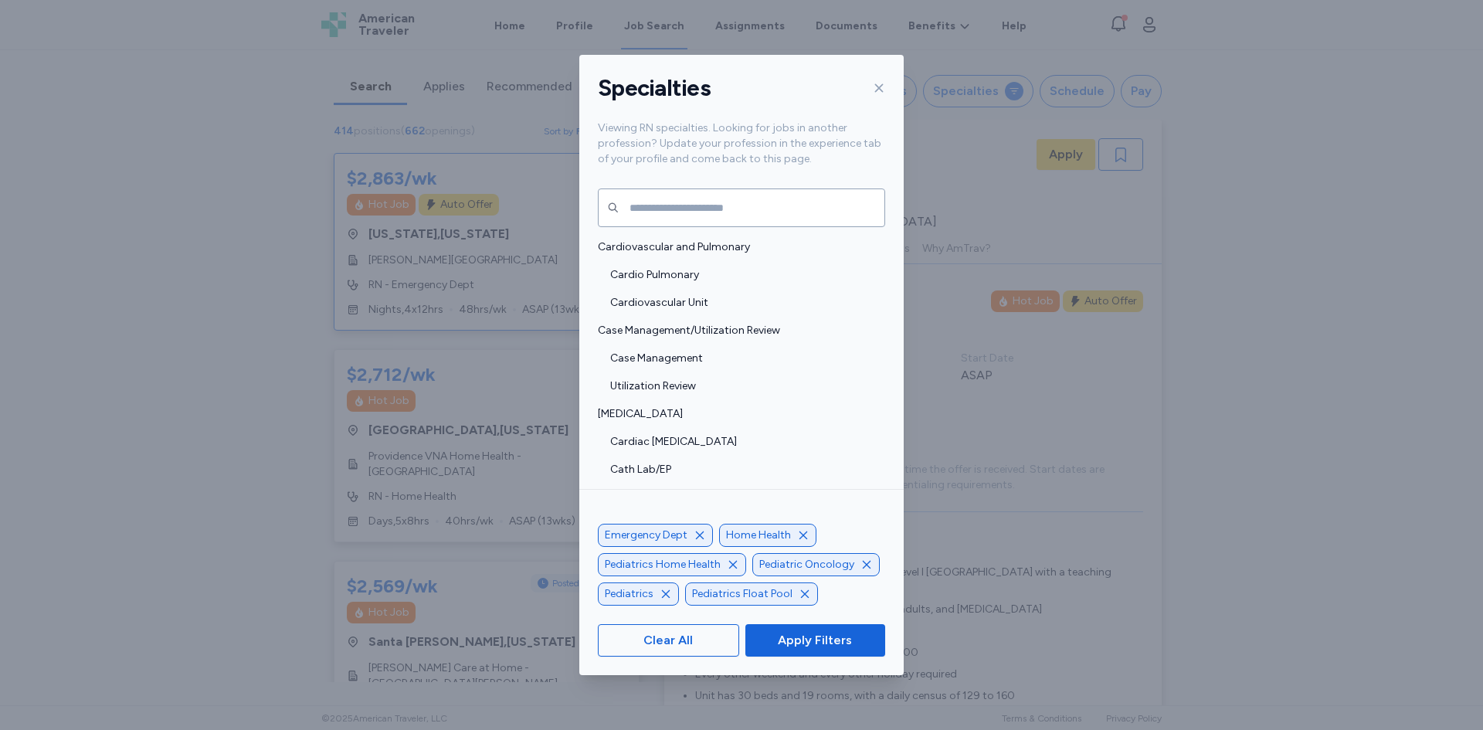 The width and height of the screenshot is (1483, 730). I want to click on span: Pediatric Oncology, so click(807, 565).